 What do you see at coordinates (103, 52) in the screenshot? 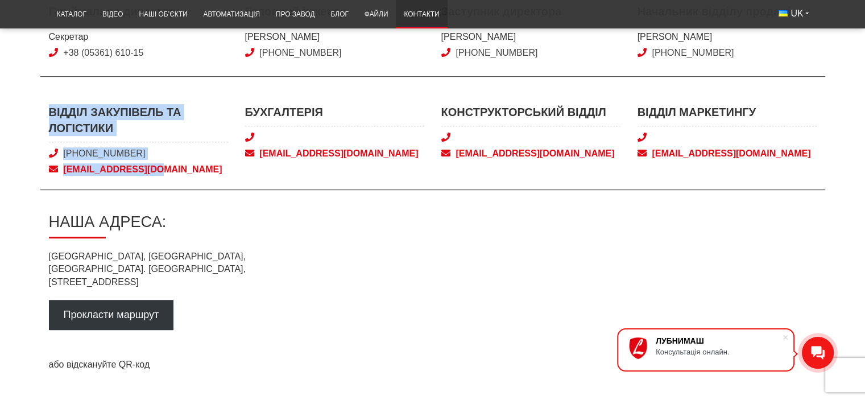
I see `a: +38 (05361) 610-15` at bounding box center [103, 52].